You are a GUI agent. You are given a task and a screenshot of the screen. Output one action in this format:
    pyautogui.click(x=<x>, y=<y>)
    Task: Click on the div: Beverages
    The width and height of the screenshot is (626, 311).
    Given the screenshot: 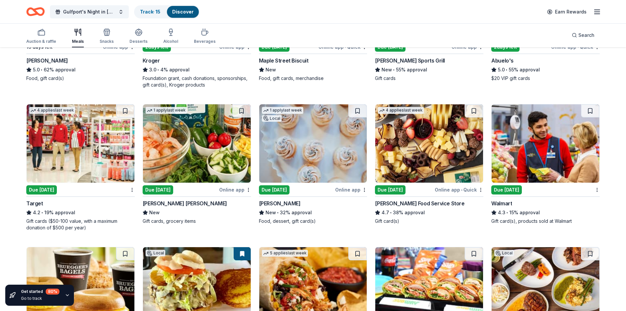 What is the action you would take?
    pyautogui.click(x=205, y=41)
    